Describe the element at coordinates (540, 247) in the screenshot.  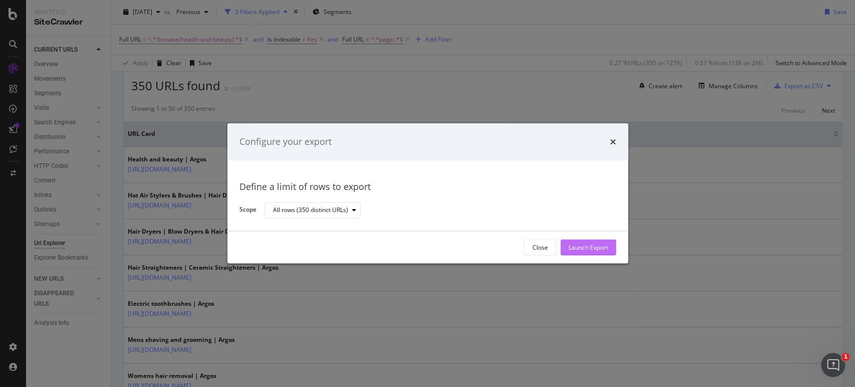
I see `button: Close` at that location.